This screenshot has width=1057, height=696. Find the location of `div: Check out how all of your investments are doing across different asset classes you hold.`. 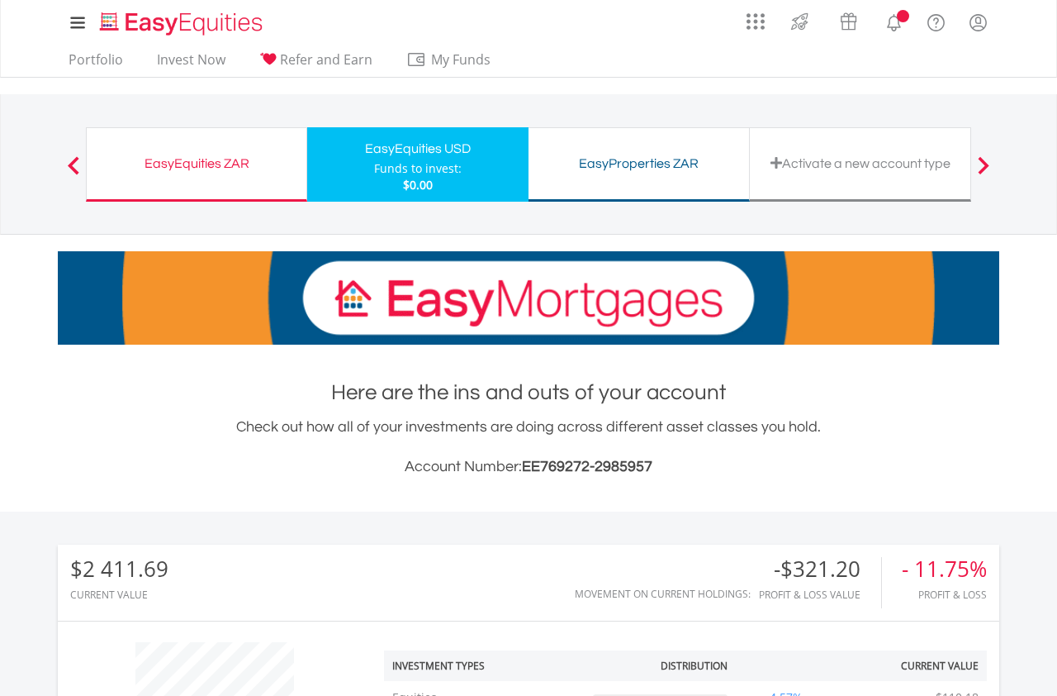

div: Check out how all of your investments are doing across different asset classes you hold. is located at coordinates (529, 447).